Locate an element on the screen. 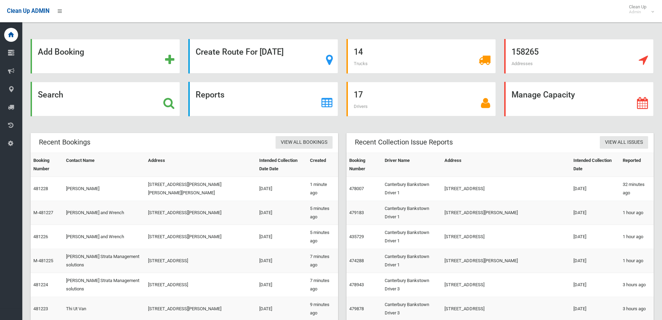  a: 478007 is located at coordinates (357, 188).